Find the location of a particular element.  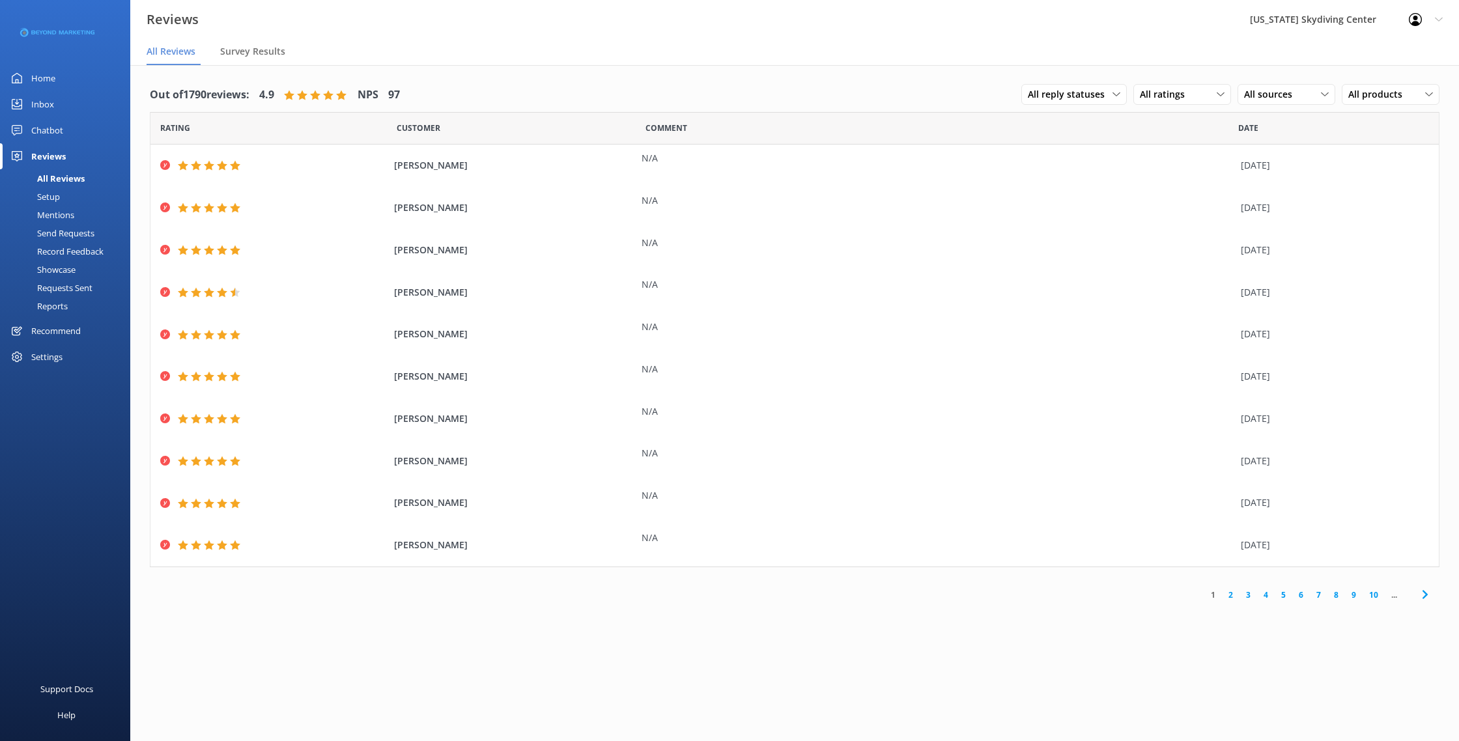

div: Settings is located at coordinates (47, 357).